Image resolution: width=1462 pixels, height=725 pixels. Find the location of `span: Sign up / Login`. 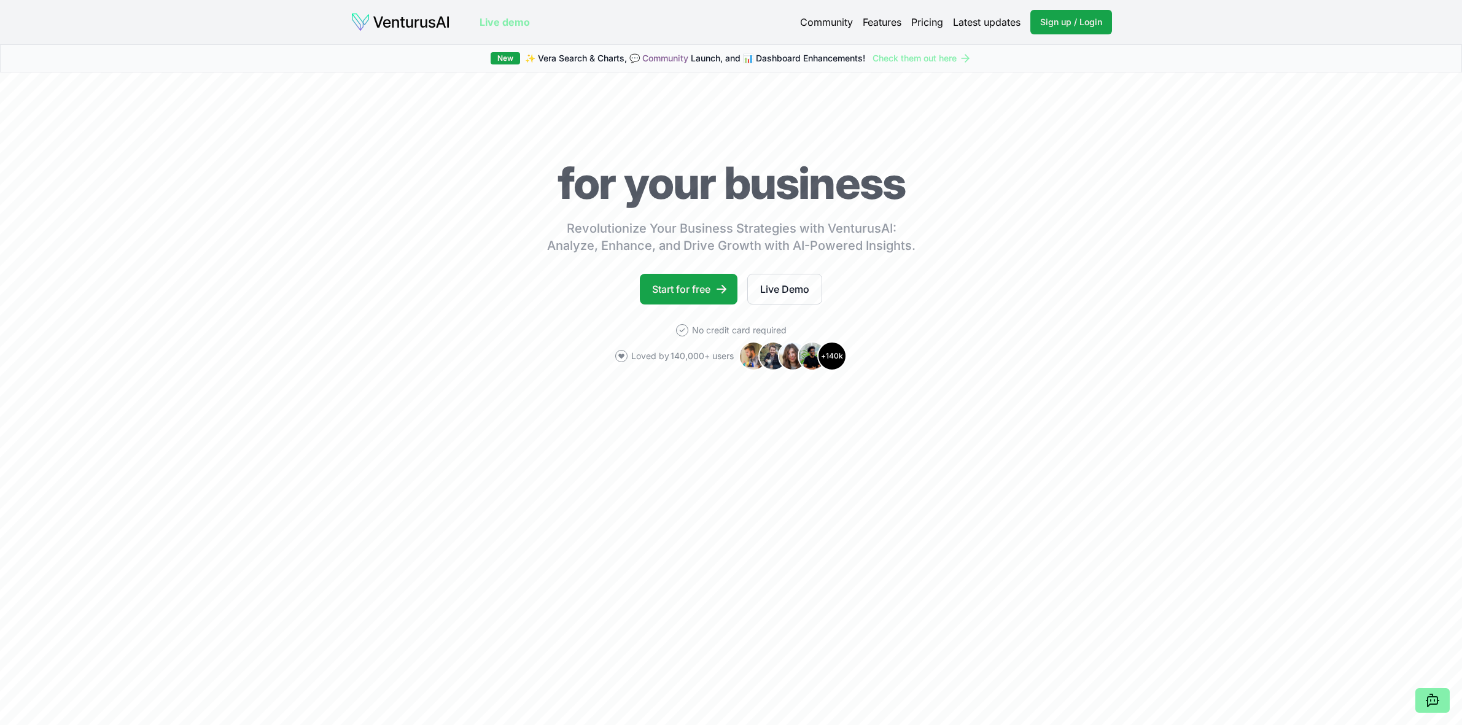

span: Sign up / Login is located at coordinates (1071, 22).